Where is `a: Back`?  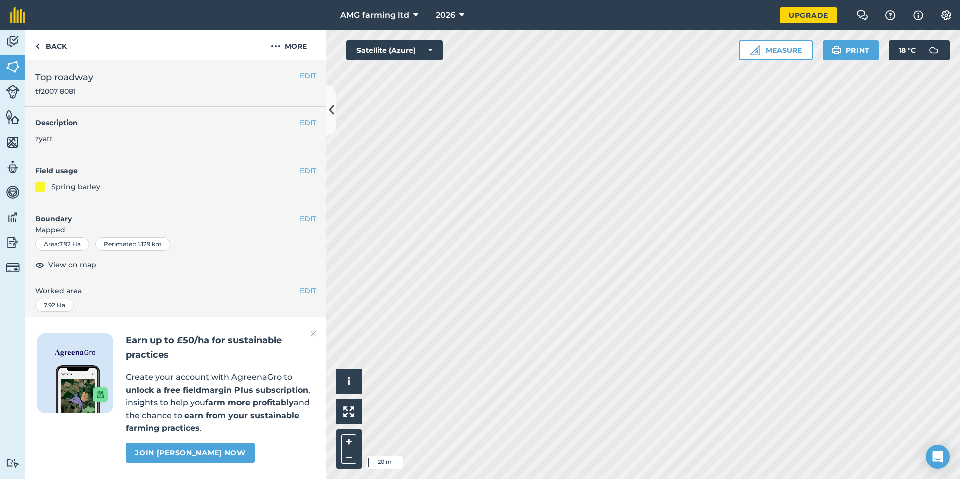 a: Back is located at coordinates (51, 45).